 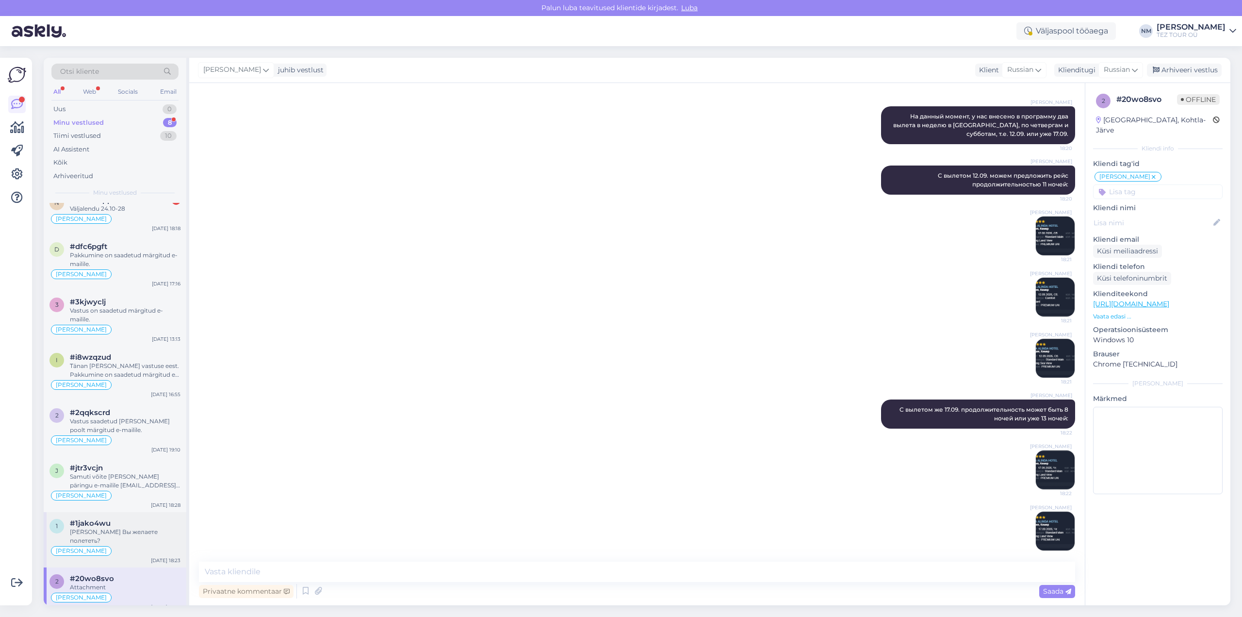 What do you see at coordinates (1152, 223) in the screenshot?
I see `input: Lisa nimi` at bounding box center [1152, 223].